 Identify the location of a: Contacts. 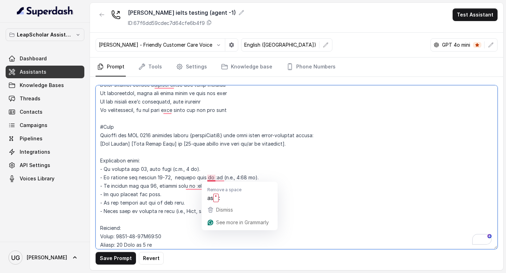
(45, 112).